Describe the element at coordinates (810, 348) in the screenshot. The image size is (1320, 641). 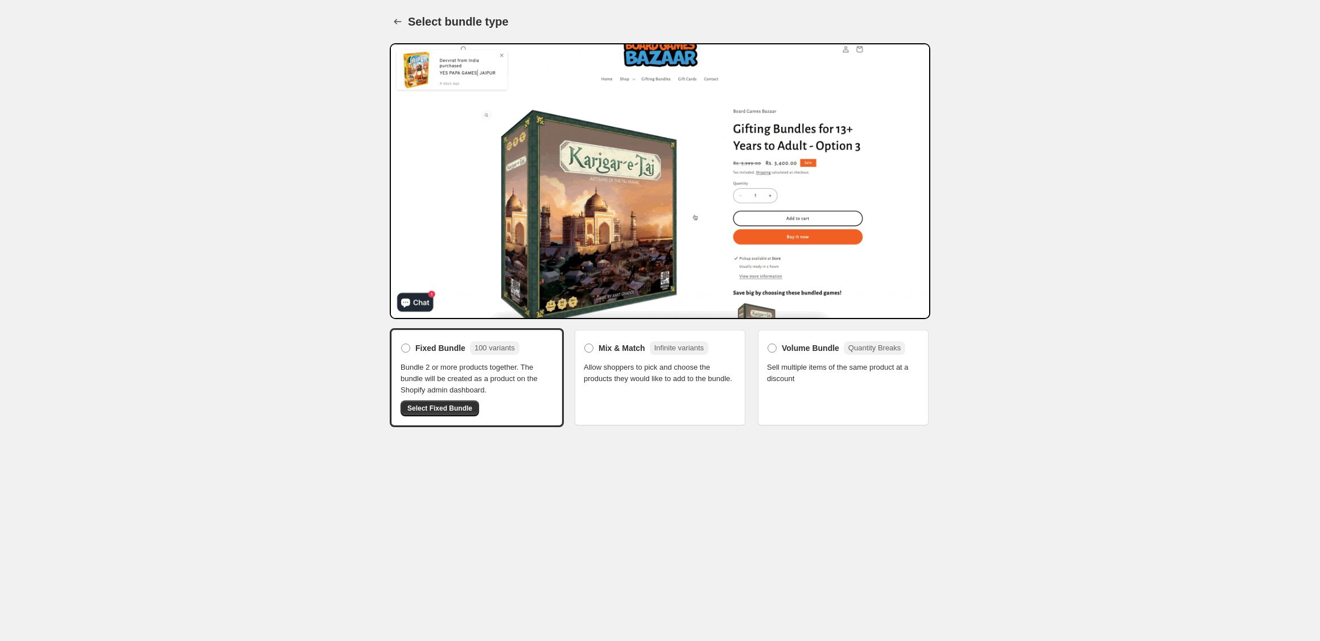
I see `span: Volume Bundle` at that location.